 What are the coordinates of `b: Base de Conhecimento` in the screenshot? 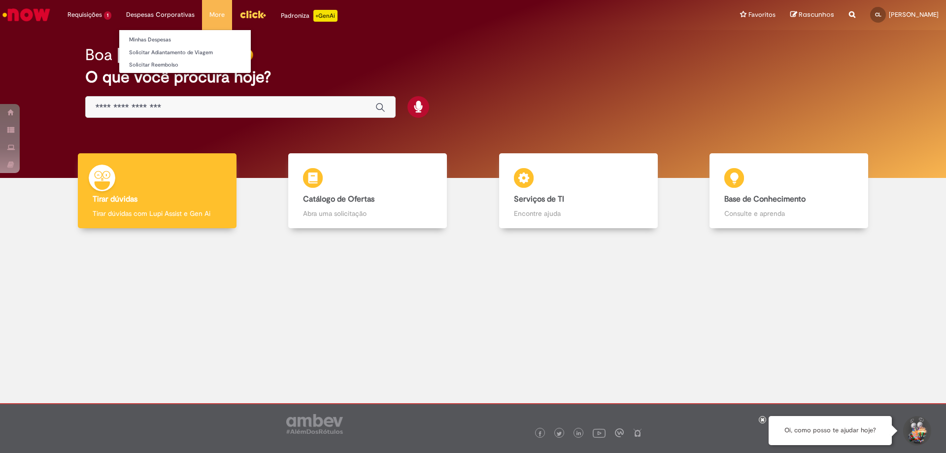 It's located at (765, 199).